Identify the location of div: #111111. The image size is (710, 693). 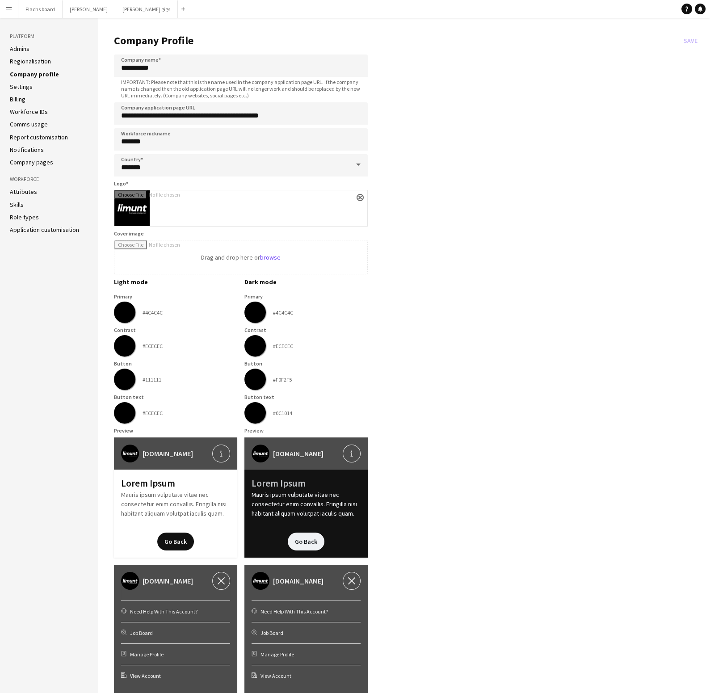
(152, 379).